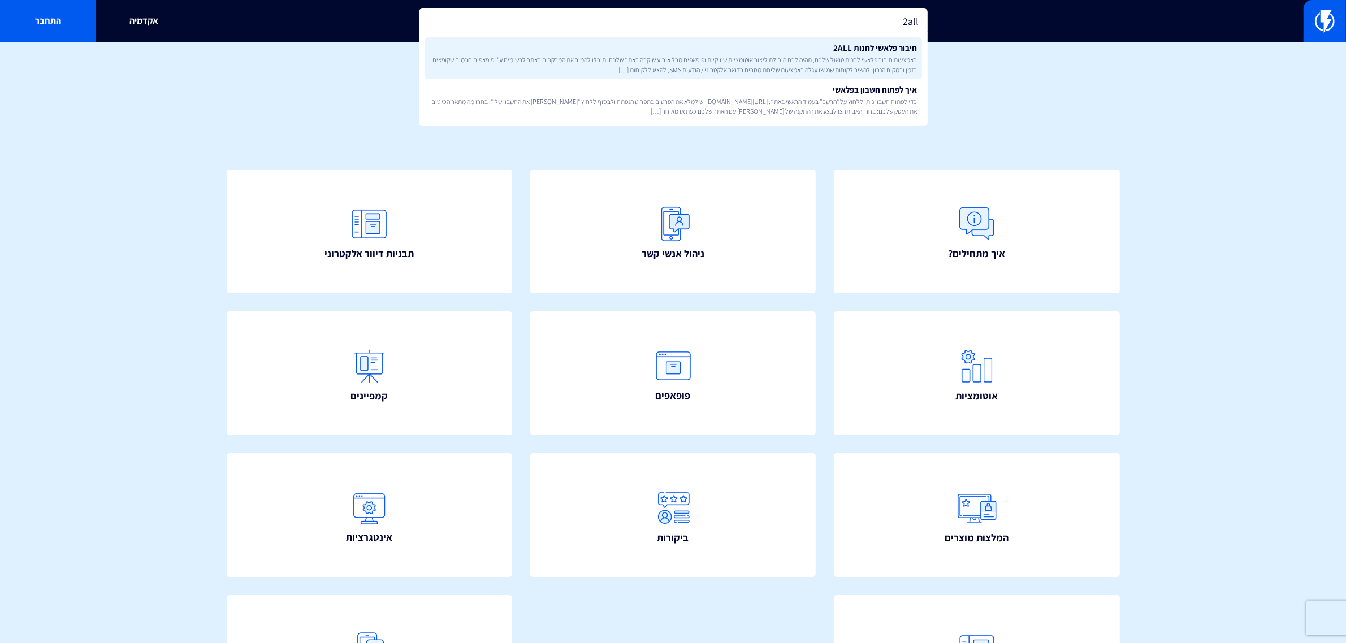  Describe the element at coordinates (370, 373) in the screenshot. I see `a: קמפיינים` at that location.